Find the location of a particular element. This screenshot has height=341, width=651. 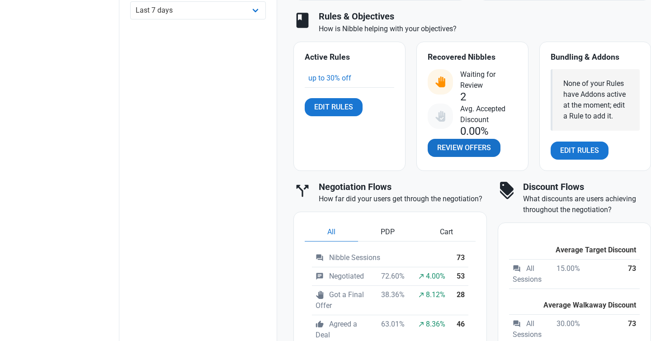

span: Cart is located at coordinates (446, 232).